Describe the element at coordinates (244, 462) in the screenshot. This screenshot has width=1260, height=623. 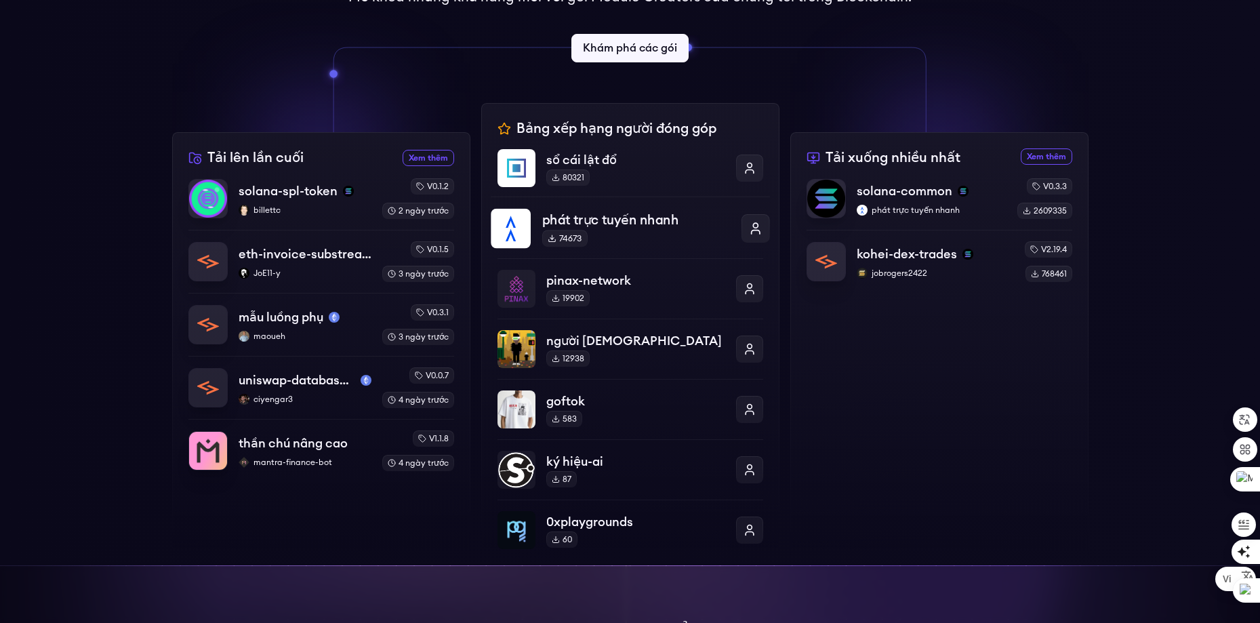
I see `img: mantra-finance-bot` at that location.